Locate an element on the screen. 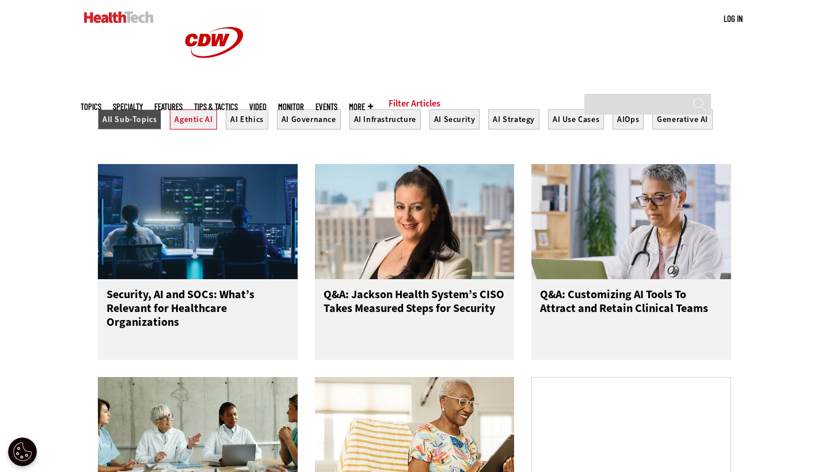  a: doctor on laptop Q&A: Customizing AI Tools To Attract and Retain Clinical Teams is located at coordinates (631, 262).